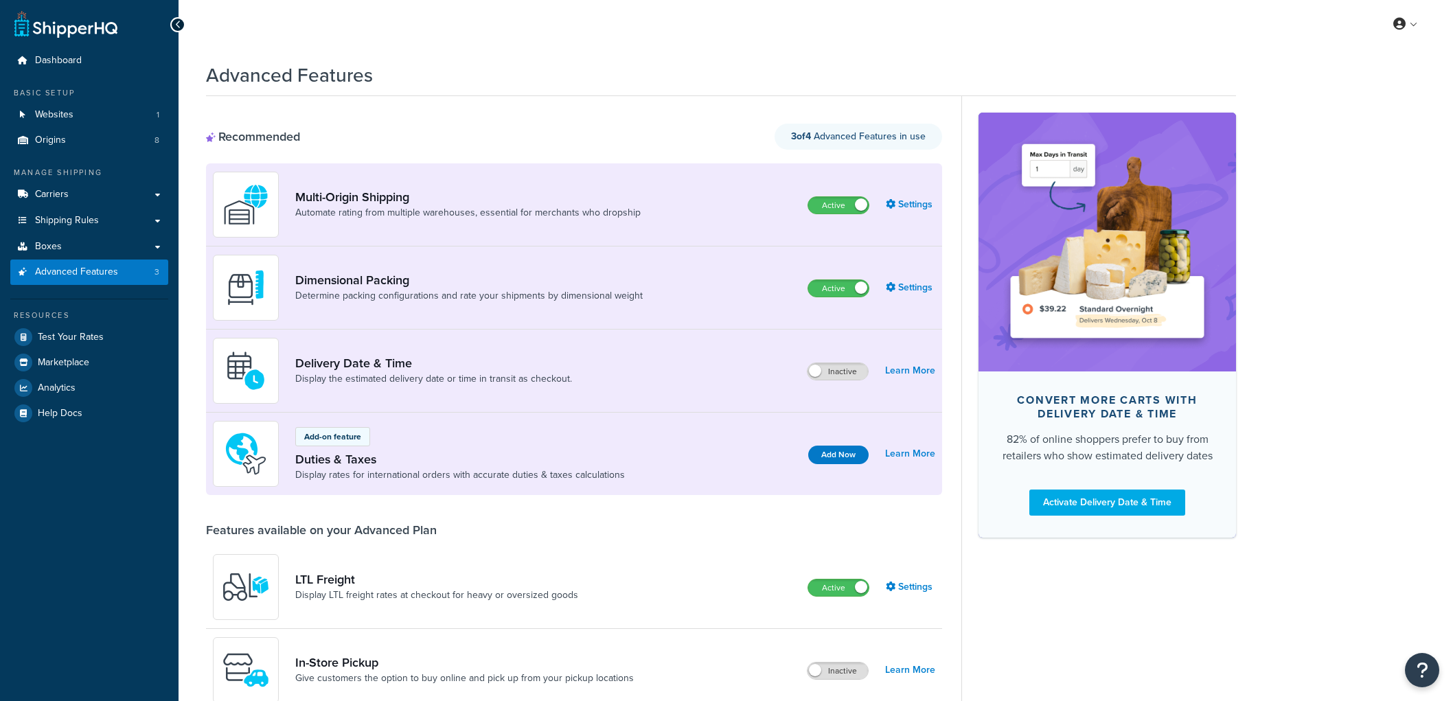 This screenshot has width=1453, height=701. I want to click on span: Shipping Rules, so click(67, 220).